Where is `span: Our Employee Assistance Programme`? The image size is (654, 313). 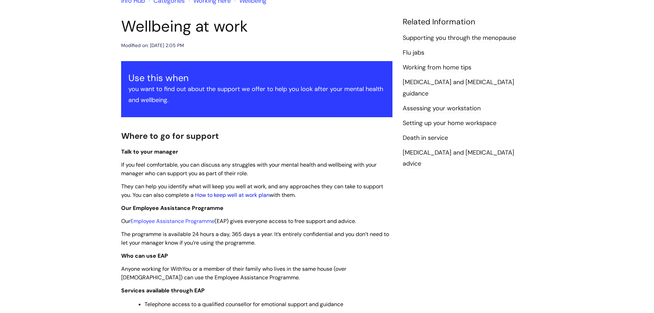 span: Our Employee Assistance Programme is located at coordinates (172, 208).